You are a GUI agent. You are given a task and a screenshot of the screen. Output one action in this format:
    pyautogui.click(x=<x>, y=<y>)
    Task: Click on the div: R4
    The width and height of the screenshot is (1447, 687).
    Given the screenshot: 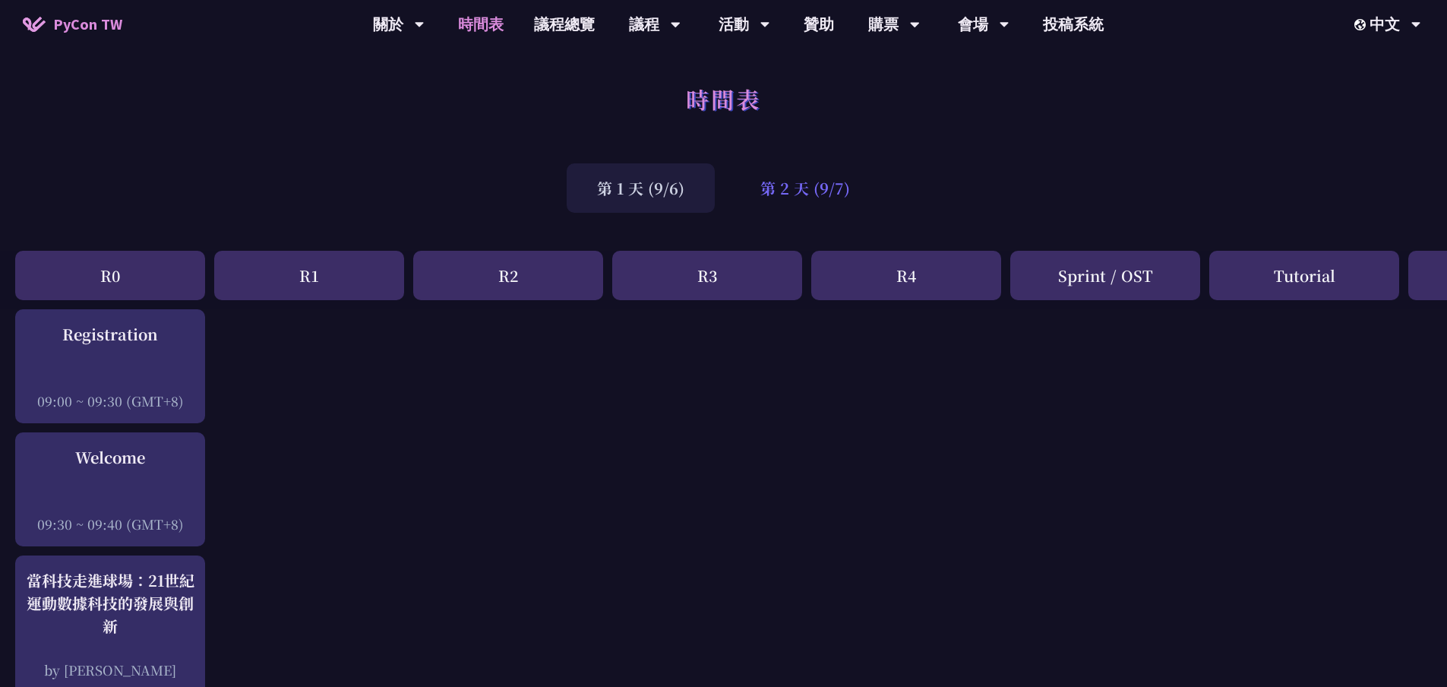 What is the action you would take?
    pyautogui.click(x=906, y=275)
    